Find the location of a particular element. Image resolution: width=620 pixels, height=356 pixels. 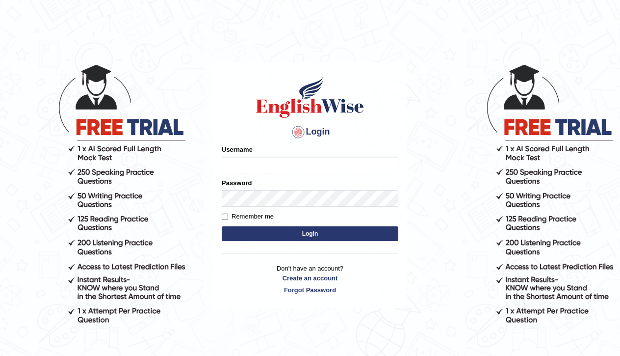

a: Forgot Password is located at coordinates (310, 289).